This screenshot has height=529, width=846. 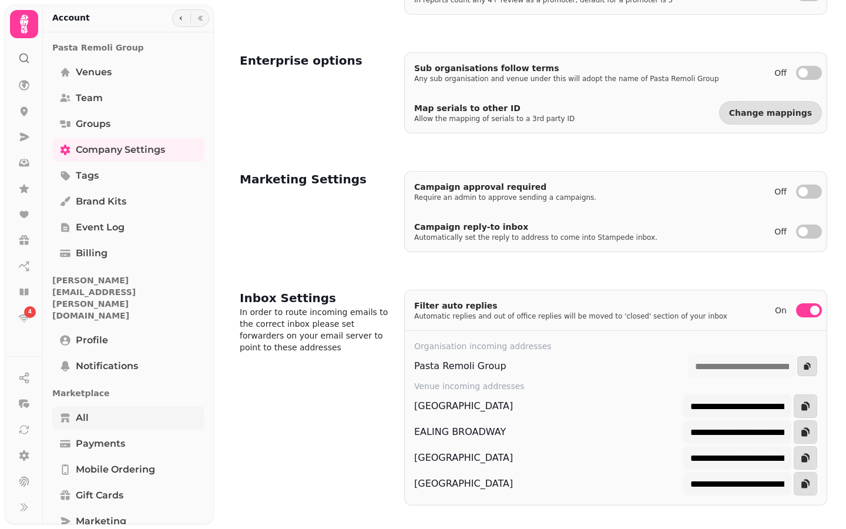 I want to click on p: Map serials to other ID, so click(x=494, y=108).